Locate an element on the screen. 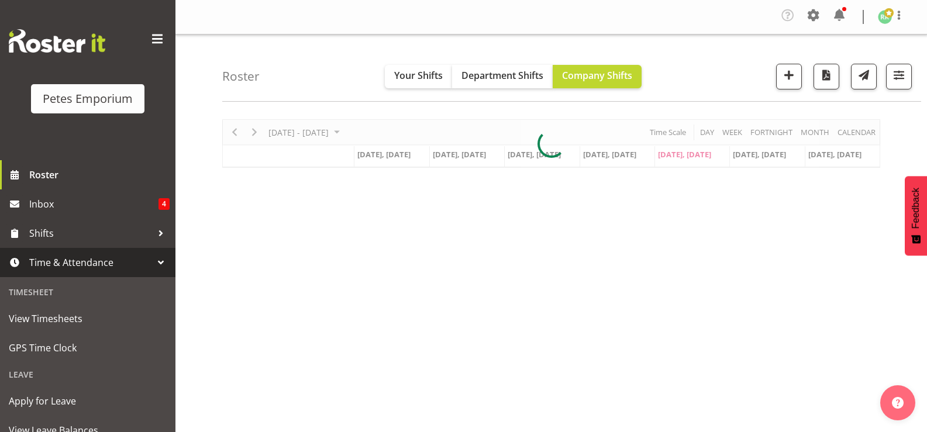  span: Inbox is located at coordinates (94, 204).